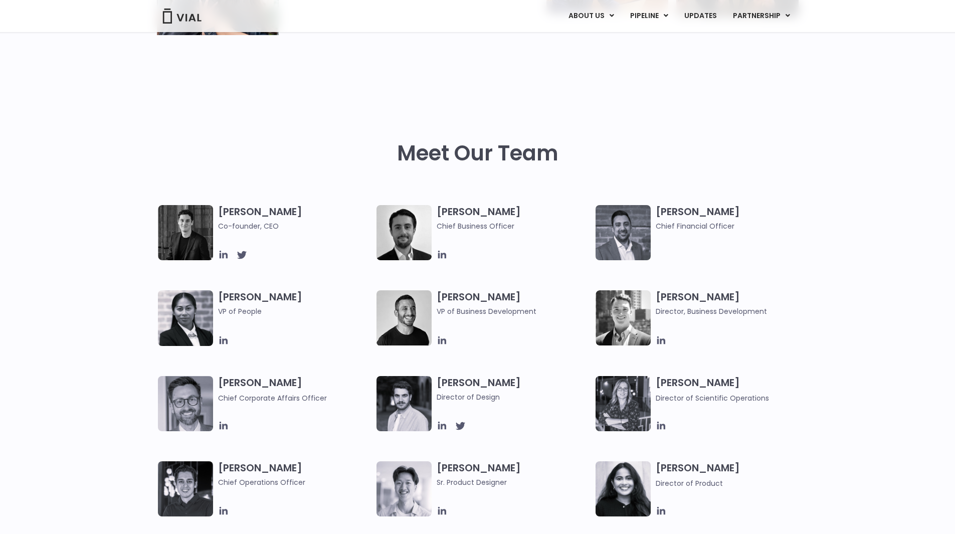 This screenshot has width=955, height=534. Describe the element at coordinates (478, 153) in the screenshot. I see `h2: Meet Our Team` at that location.